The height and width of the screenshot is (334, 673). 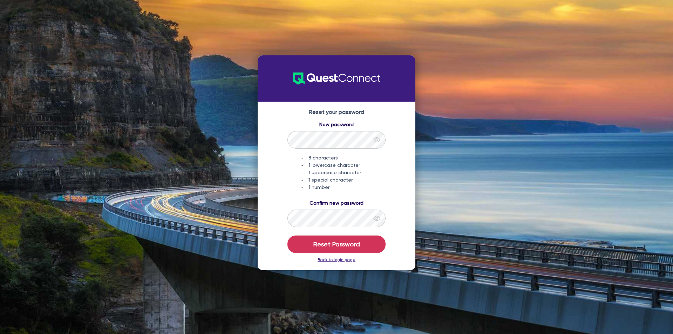 What do you see at coordinates (336, 260) in the screenshot?
I see `a: Back to login page` at bounding box center [336, 260].